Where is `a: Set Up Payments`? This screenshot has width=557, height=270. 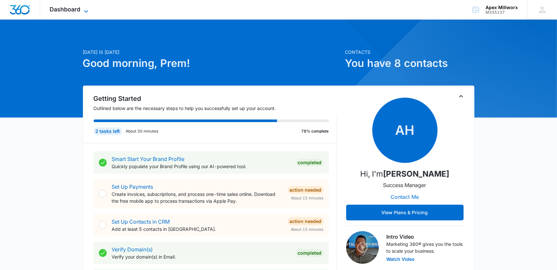
a: Set Up Payments is located at coordinates (132, 187).